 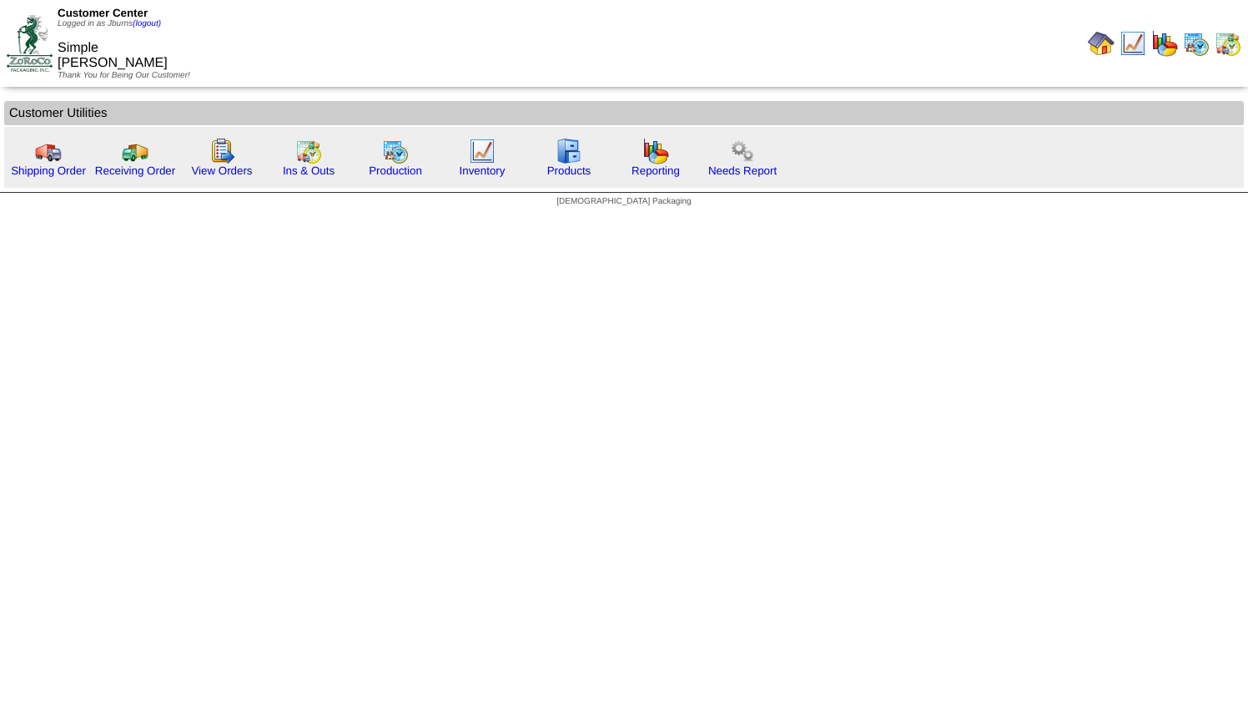 What do you see at coordinates (1101, 43) in the screenshot?
I see `img: home.gif` at bounding box center [1101, 43].